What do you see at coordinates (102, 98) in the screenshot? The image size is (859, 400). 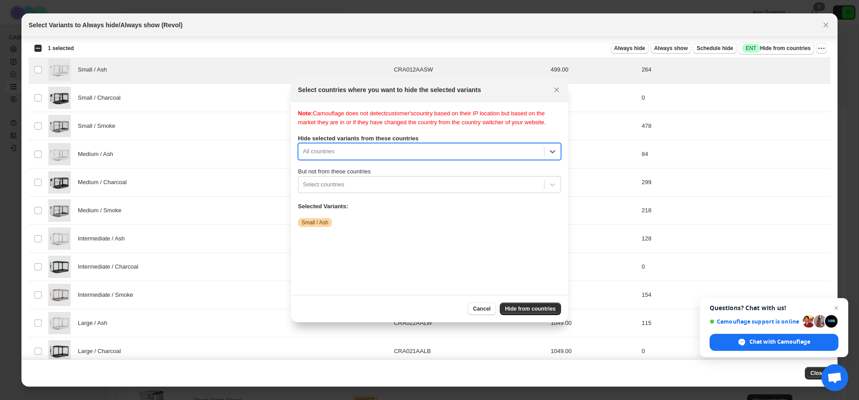 I see `span: Small / Charcoal` at bounding box center [102, 98].